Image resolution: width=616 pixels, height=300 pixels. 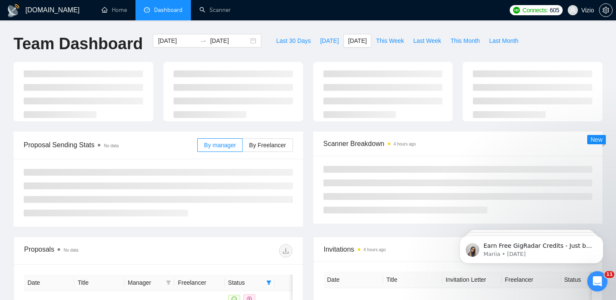 I want to click on span: Proposal Sending Stats, so click(x=111, y=144).